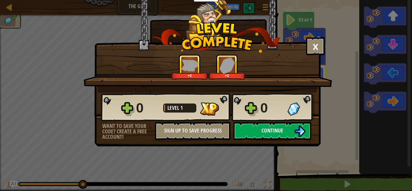  I want to click on img: level_complete.png, so click(216, 37).